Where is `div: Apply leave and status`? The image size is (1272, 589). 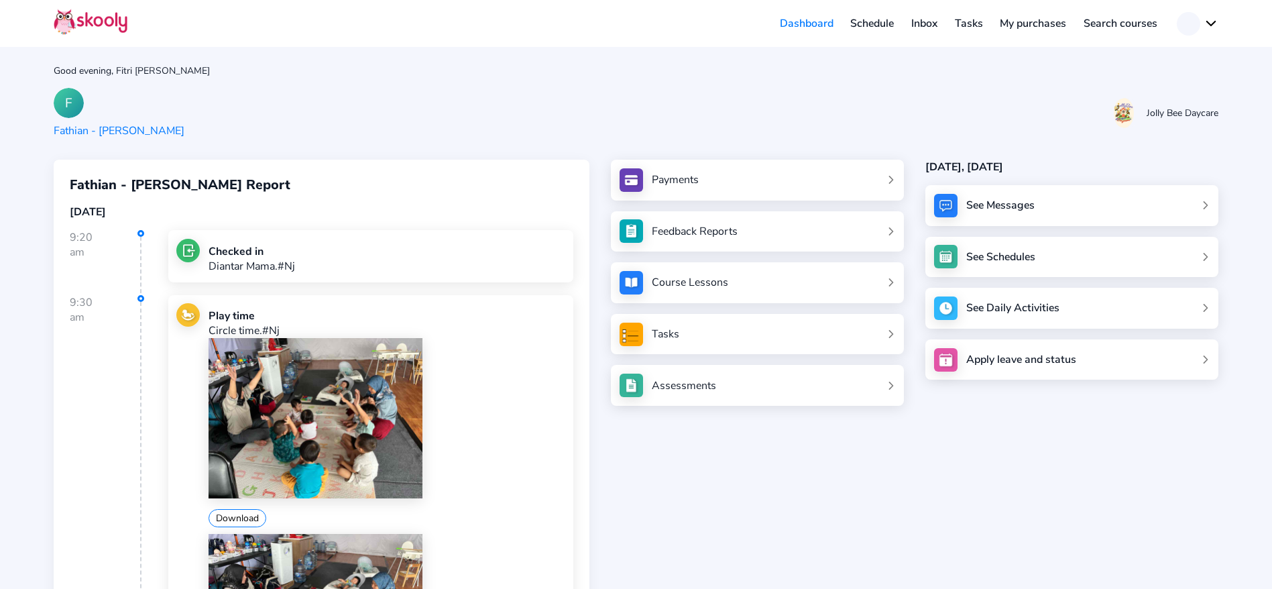
div: Apply leave and status is located at coordinates (1021, 359).